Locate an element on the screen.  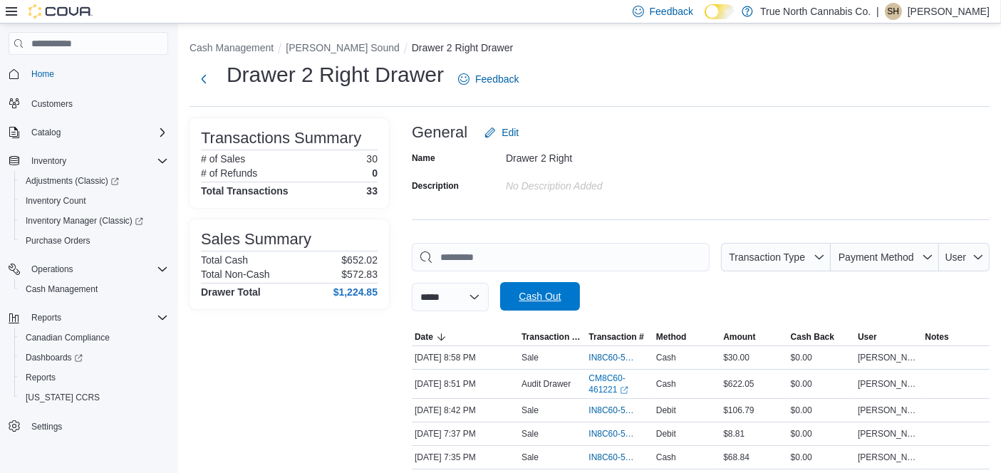
a: Canadian Compliance is located at coordinates (68, 338).